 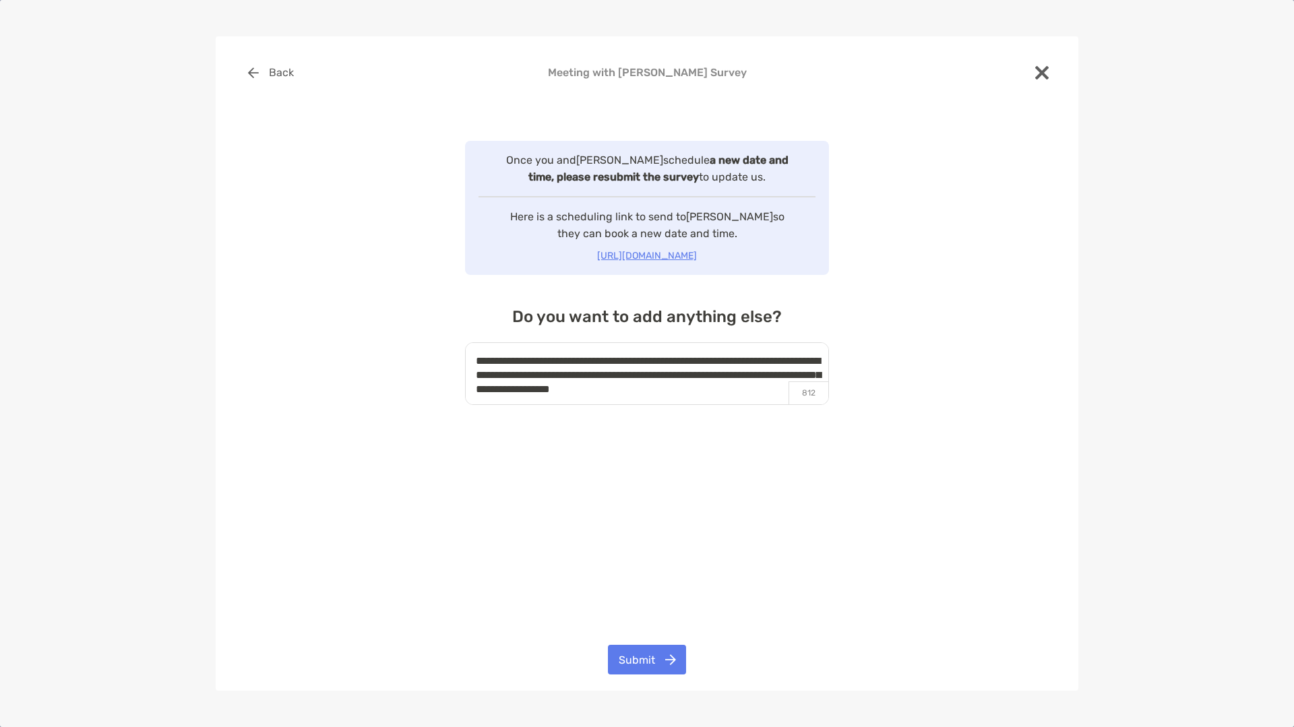 I want to click on h4: Do you want to add anything else?, so click(x=647, y=317).